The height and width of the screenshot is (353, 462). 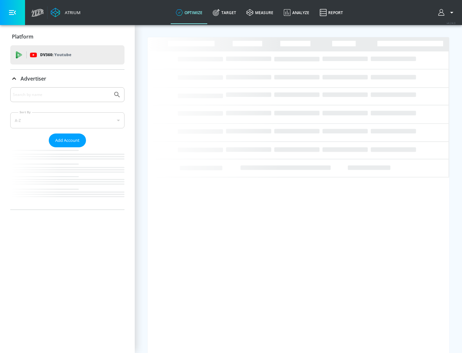 I want to click on a: Target, so click(x=224, y=13).